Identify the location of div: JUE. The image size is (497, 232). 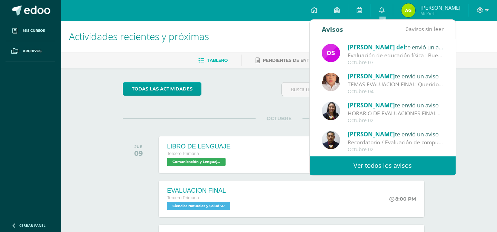
(138, 147).